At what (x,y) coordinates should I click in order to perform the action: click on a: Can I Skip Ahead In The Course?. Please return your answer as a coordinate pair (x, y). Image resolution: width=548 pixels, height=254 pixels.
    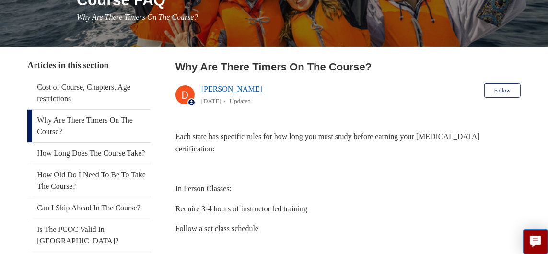
    Looking at the image, I should click on (89, 208).